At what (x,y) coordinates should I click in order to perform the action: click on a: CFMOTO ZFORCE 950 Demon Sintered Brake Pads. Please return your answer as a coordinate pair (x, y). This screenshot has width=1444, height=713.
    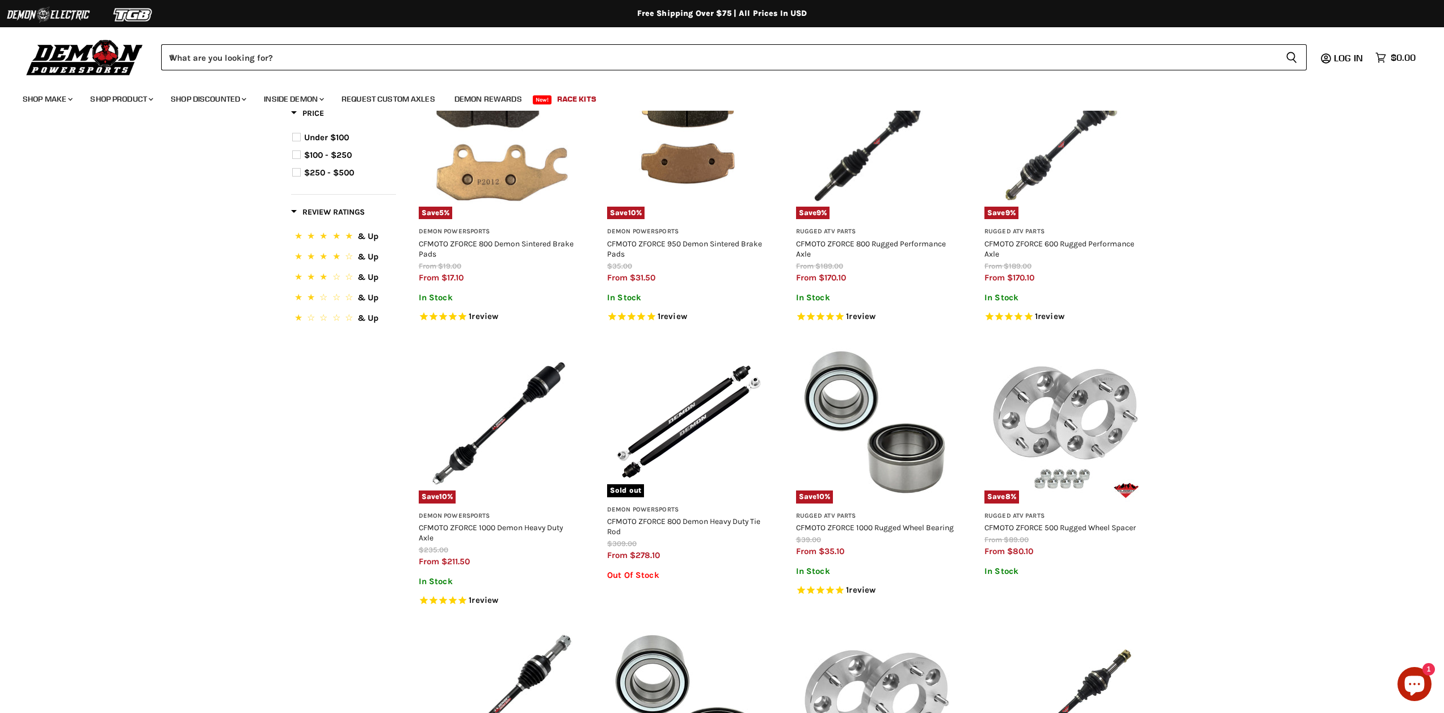
    Looking at the image, I should click on (684, 249).